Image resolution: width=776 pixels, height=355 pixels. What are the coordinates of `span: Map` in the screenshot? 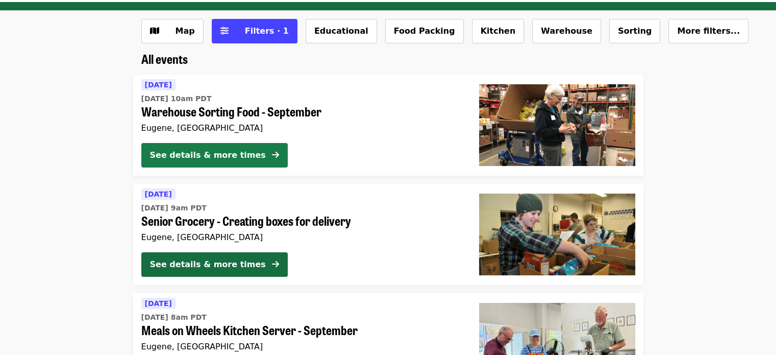 It's located at (185, 31).